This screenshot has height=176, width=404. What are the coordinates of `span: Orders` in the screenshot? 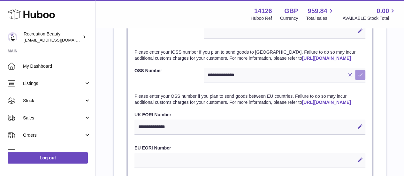 It's located at (53, 135).